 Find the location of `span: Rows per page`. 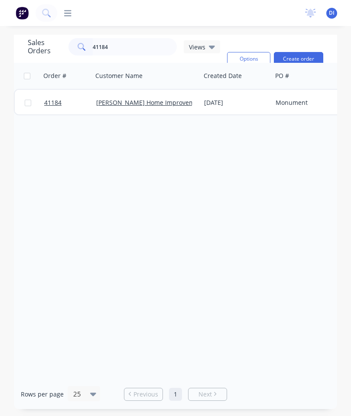

span: Rows per page is located at coordinates (42, 394).